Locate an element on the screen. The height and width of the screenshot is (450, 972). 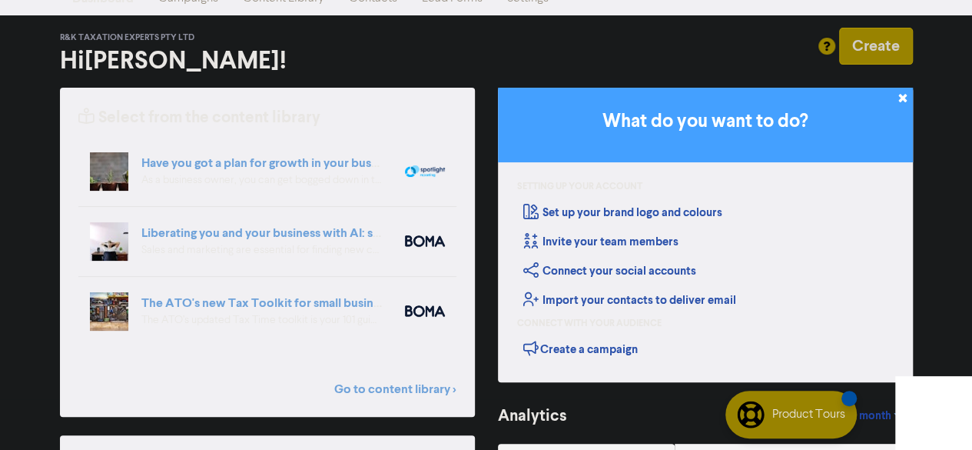
h3: What do you want to do? is located at coordinates (705, 121).